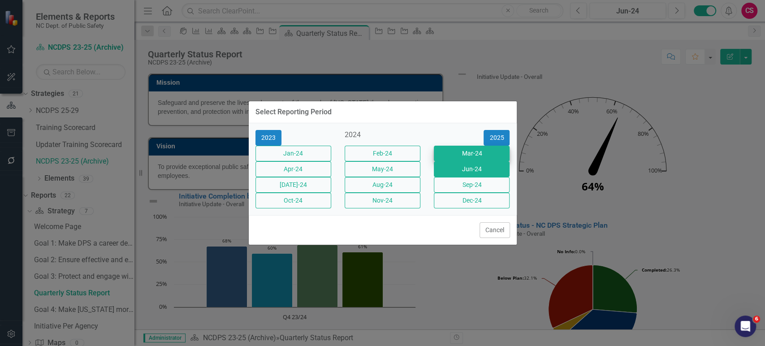  Describe the element at coordinates (497, 138) in the screenshot. I see `button: 2025` at that location.